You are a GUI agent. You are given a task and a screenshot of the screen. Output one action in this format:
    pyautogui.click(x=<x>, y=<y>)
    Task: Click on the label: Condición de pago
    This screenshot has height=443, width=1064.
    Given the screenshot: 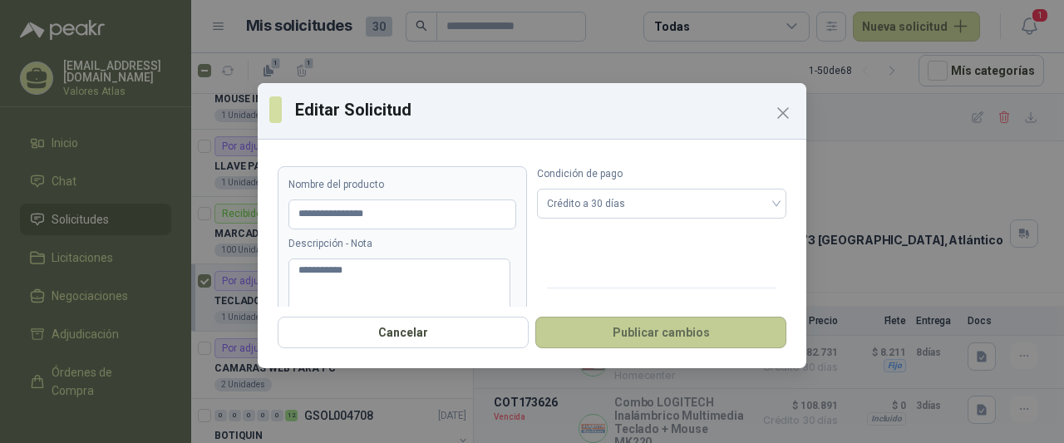 What is the action you would take?
    pyautogui.click(x=662, y=174)
    